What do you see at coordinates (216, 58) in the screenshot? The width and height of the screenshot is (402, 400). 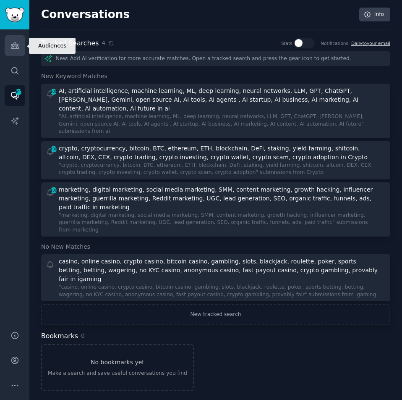 I see `div: New: Add AI verification for more accurate matches. Open a tracked search and press the gear icon...` at bounding box center [216, 58].